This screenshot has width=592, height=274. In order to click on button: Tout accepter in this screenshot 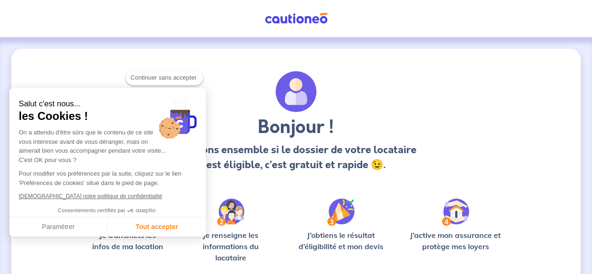, I will do `click(157, 227)`.